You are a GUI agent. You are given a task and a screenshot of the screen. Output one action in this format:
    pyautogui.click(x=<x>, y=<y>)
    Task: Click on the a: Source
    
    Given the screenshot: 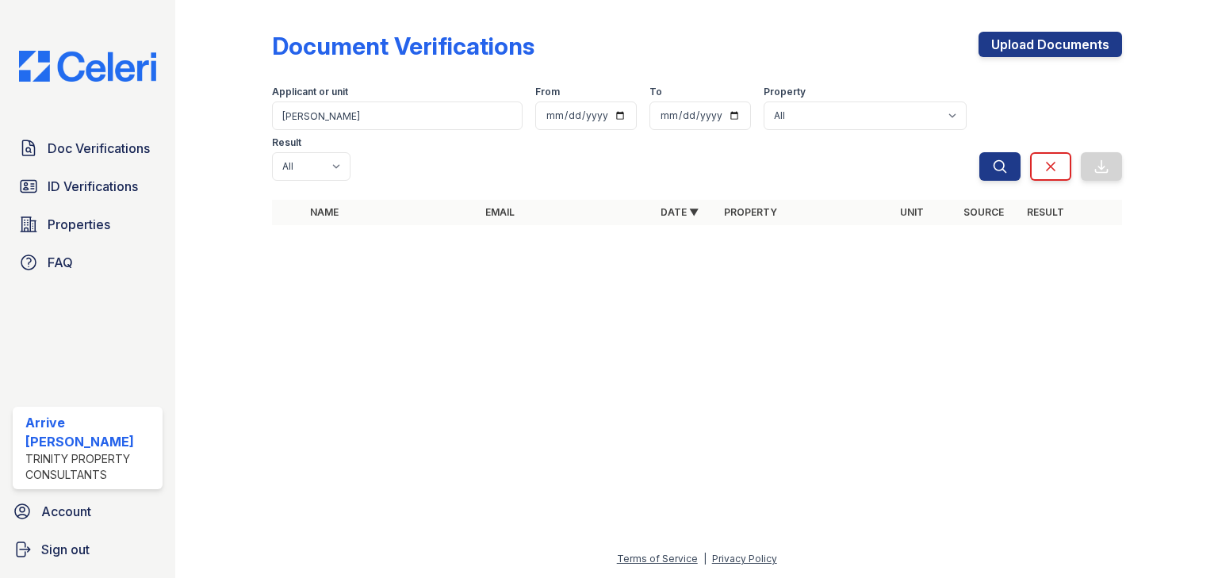 What is the action you would take?
    pyautogui.click(x=983, y=212)
    